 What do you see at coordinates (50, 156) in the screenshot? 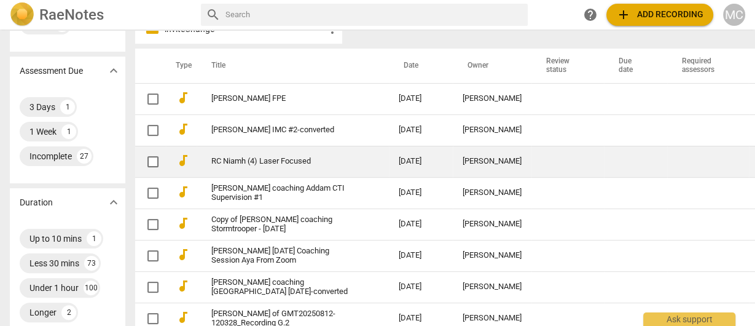
I see `div: Incomplete` at bounding box center [50, 156].